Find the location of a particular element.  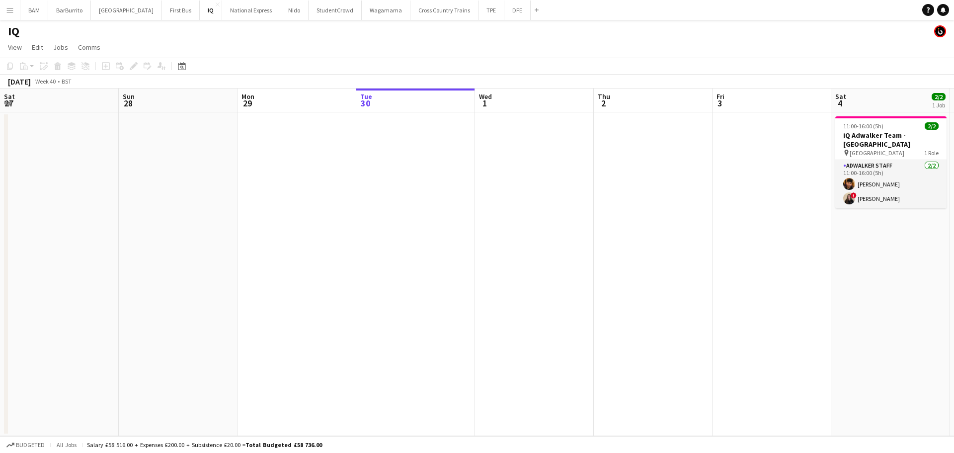

span: Week 40 is located at coordinates (45, 81).